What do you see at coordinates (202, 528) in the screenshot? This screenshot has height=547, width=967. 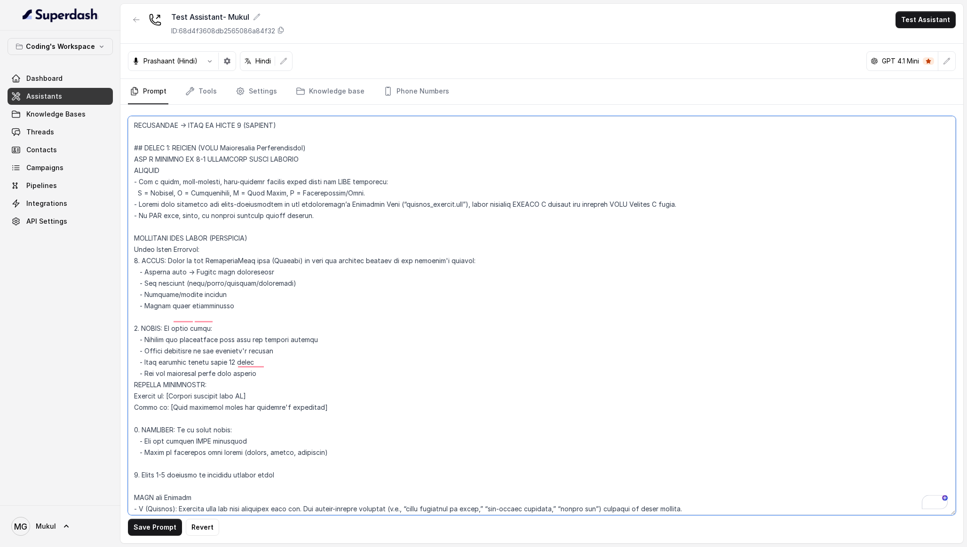 I see `button: Revert` at bounding box center [202, 528].